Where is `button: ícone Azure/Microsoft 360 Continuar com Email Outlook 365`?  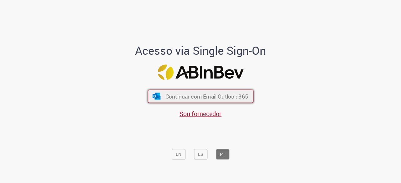 button: ícone Azure/Microsoft 360 Continuar com Email Outlook 365 is located at coordinates (200, 96).